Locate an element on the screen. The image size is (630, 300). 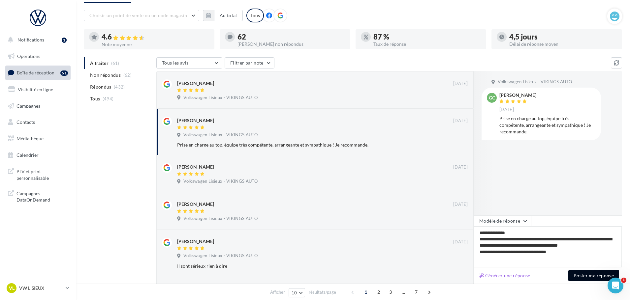
a: VL VW LISIEUX is located at coordinates (38, 288).